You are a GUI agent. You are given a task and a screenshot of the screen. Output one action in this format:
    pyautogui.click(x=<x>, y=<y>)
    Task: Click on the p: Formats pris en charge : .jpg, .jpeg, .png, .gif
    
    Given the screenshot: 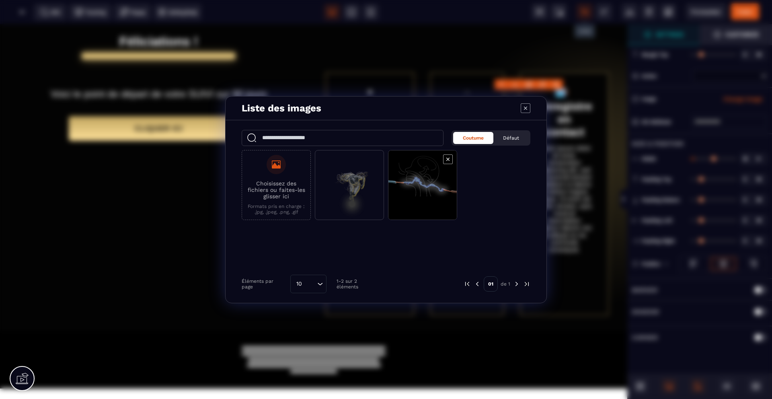 What is the action you would take?
    pyautogui.click(x=276, y=209)
    